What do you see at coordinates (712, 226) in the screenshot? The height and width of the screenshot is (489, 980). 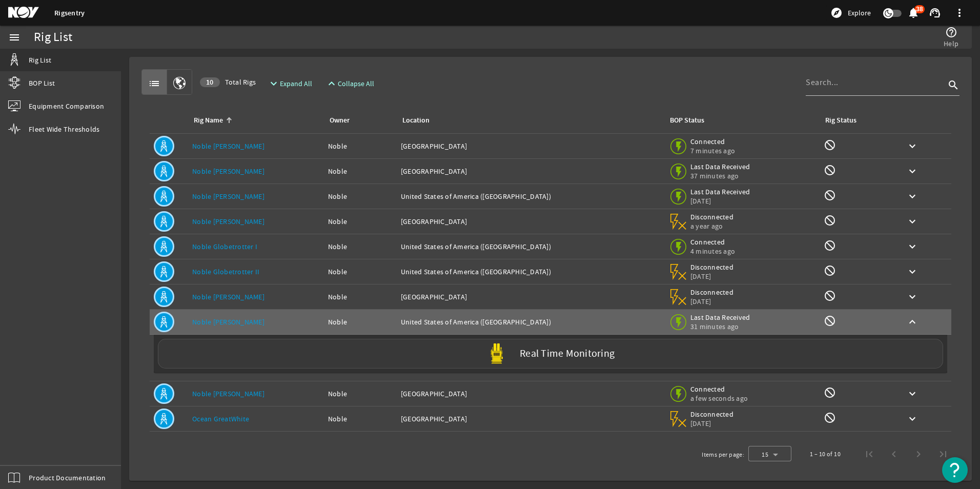 I see `span: a year ago` at bounding box center [712, 226].